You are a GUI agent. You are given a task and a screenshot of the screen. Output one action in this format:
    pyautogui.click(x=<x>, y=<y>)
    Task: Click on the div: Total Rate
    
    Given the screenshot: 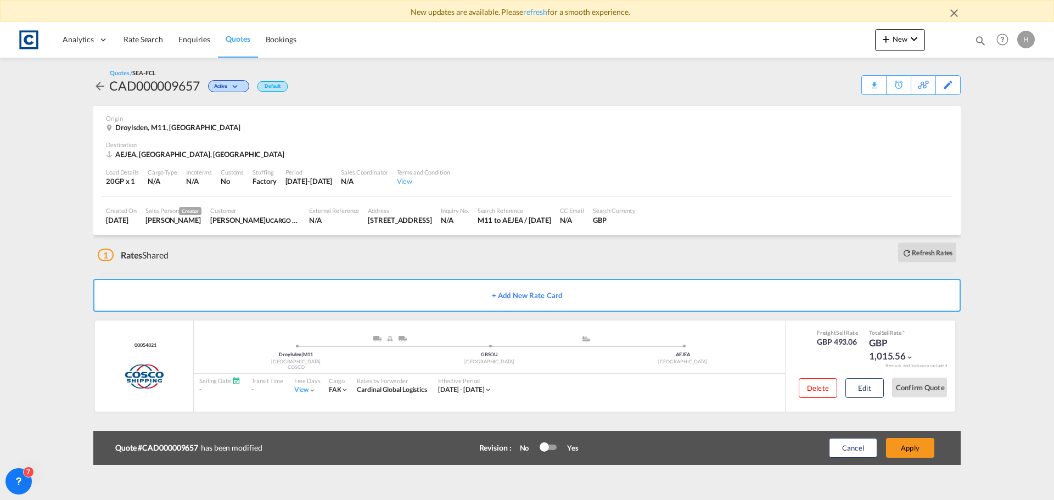 What is the action you would take?
    pyautogui.click(x=896, y=333)
    